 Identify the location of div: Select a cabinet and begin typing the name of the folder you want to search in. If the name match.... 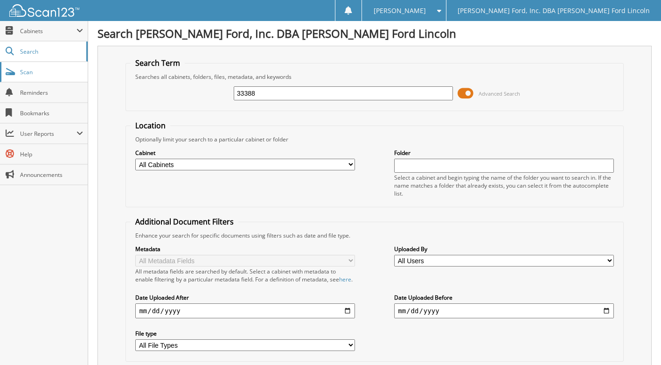
(504, 185).